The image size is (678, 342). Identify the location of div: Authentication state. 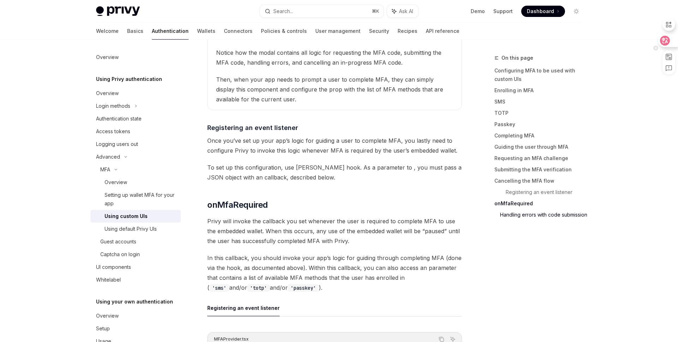
(119, 119).